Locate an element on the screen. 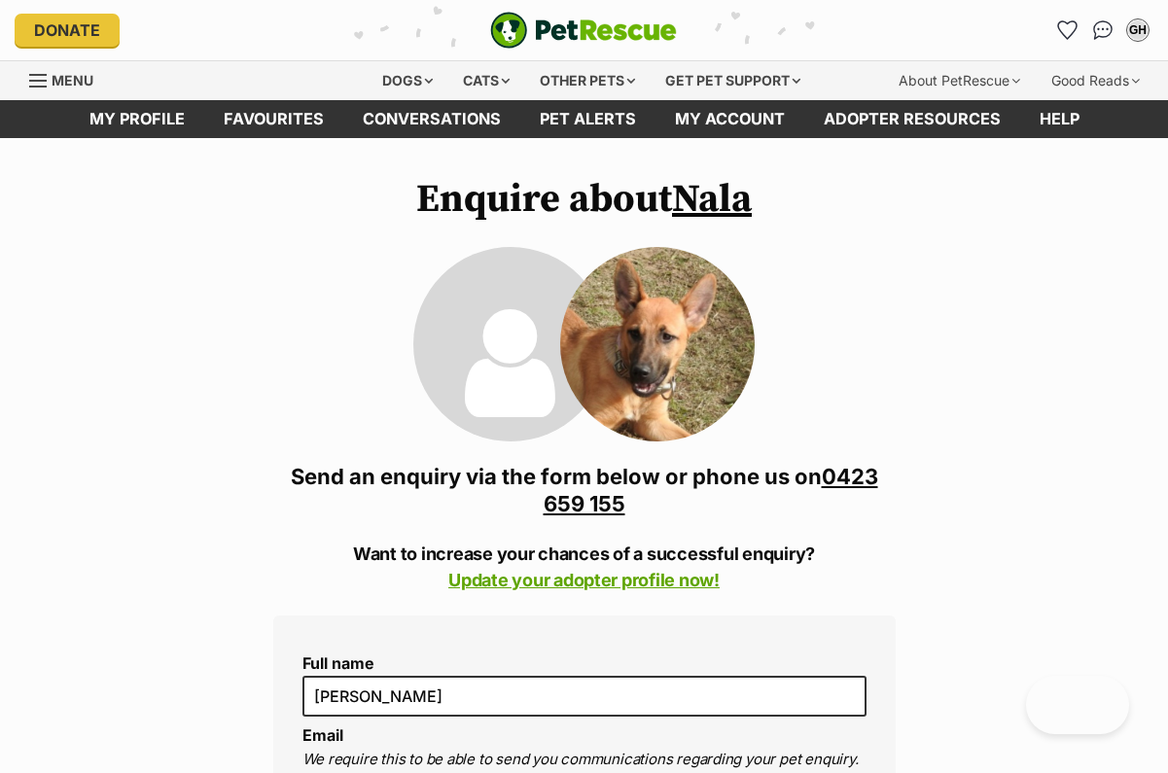 This screenshot has height=773, width=1168. a: 0423 659 155 is located at coordinates (711, 490).